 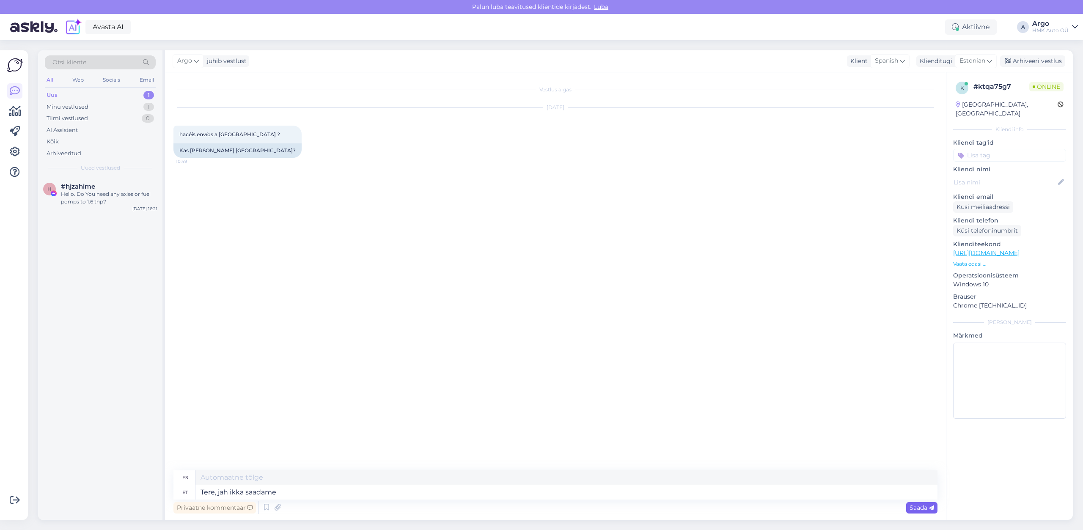 I want to click on p: Kliendi tag'id, so click(x=1010, y=143).